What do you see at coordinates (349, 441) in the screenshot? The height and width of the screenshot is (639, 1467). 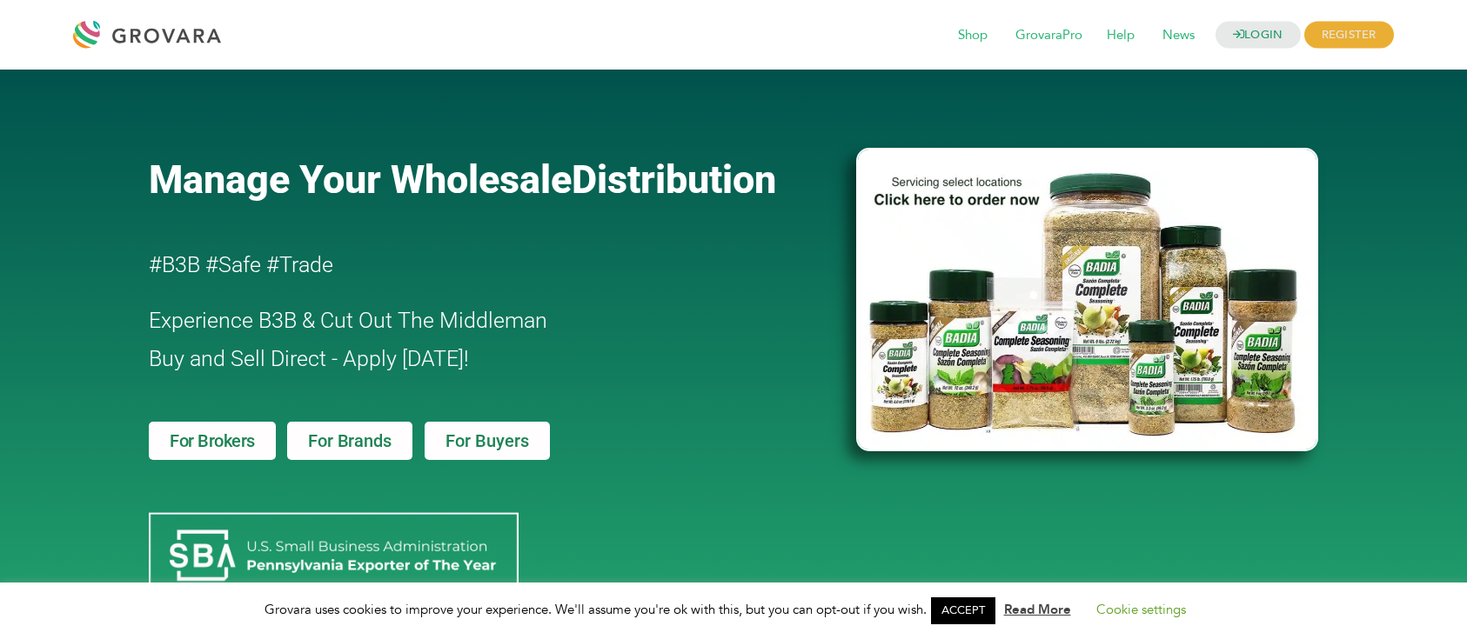 I see `a: For Brands` at bounding box center [349, 441].